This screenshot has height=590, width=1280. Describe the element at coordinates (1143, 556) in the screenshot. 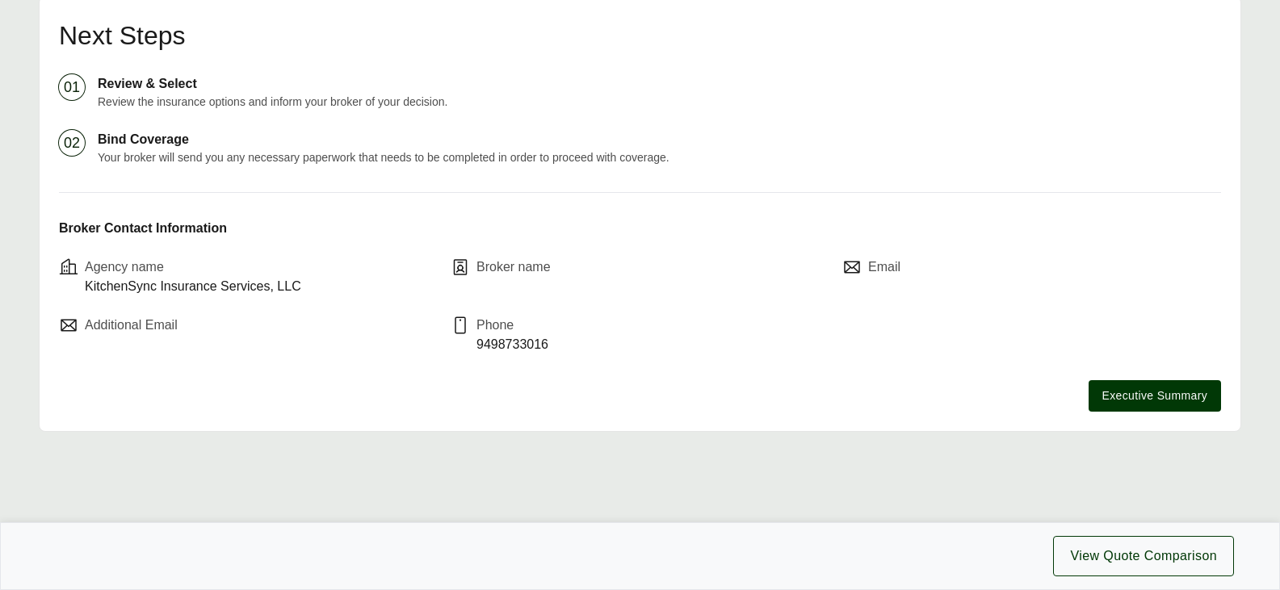

I see `a: View Quote Comparison` at that location.